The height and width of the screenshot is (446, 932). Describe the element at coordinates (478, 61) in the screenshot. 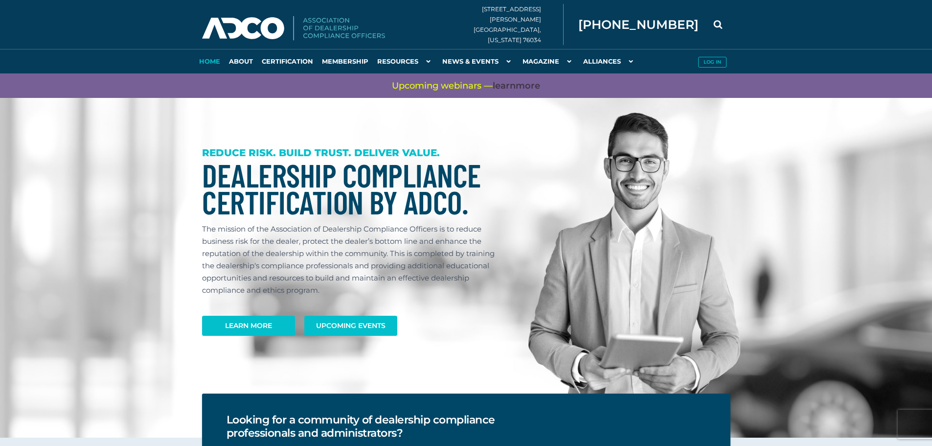

I see `a: News & Events` at that location.